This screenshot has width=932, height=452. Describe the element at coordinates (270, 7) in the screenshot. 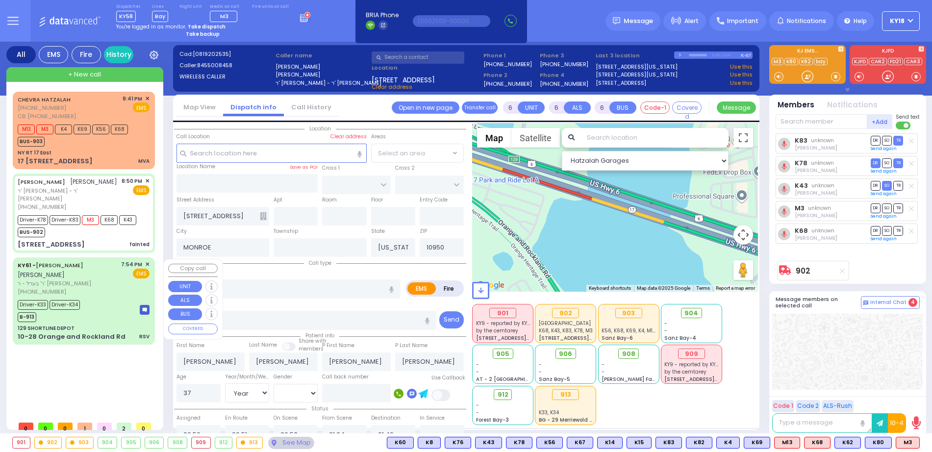

I see `label: Fire units on call` at that location.